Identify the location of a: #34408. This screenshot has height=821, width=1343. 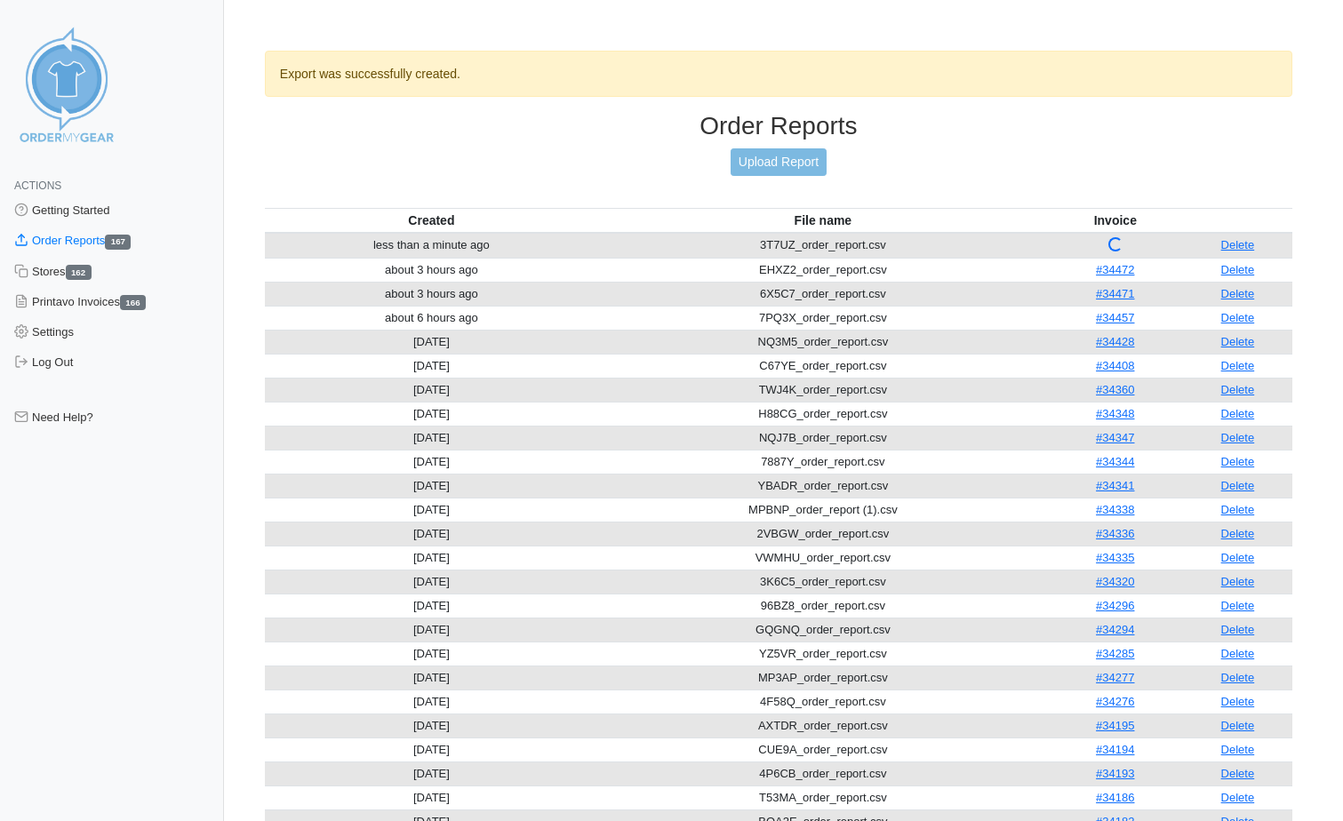
(1115, 365).